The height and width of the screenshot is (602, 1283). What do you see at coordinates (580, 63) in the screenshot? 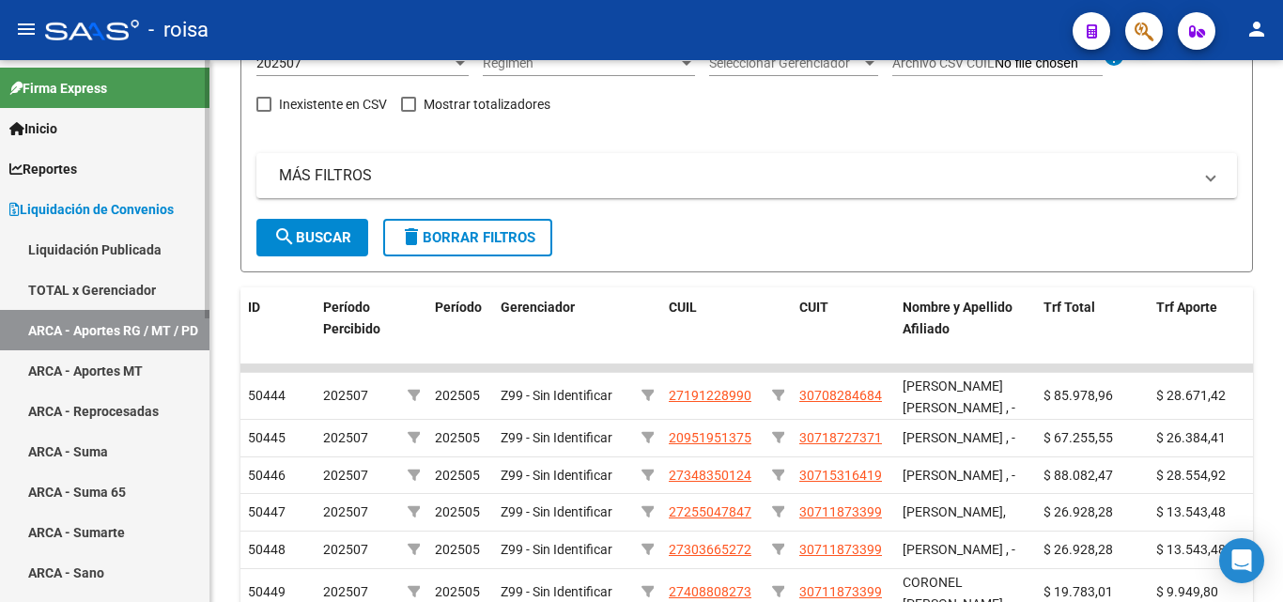
I see `span: Régimen` at bounding box center [580, 63].